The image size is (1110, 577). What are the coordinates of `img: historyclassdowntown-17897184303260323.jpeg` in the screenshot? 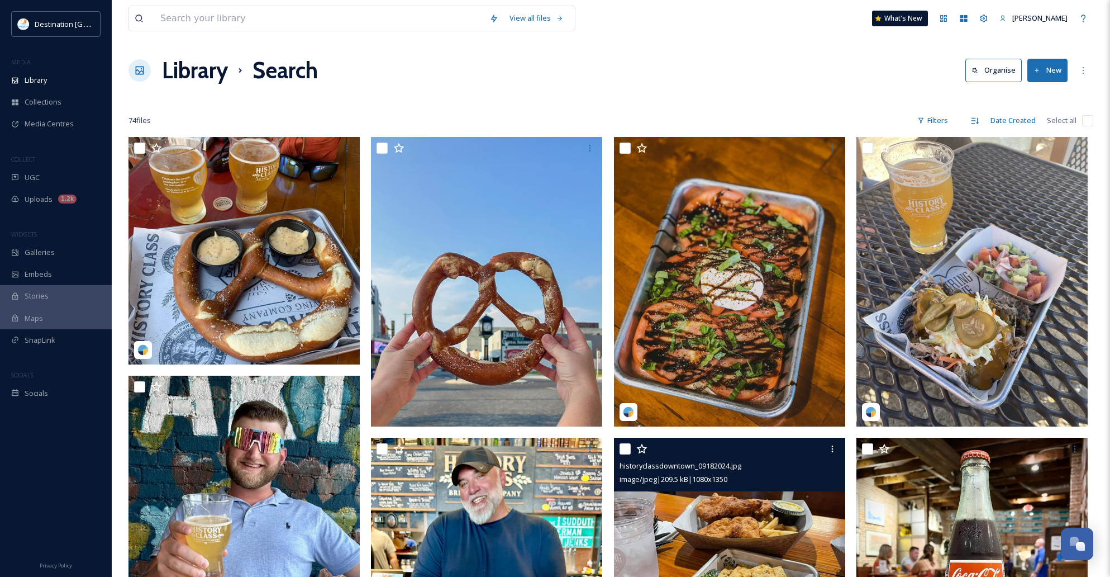 It's located at (244, 250).